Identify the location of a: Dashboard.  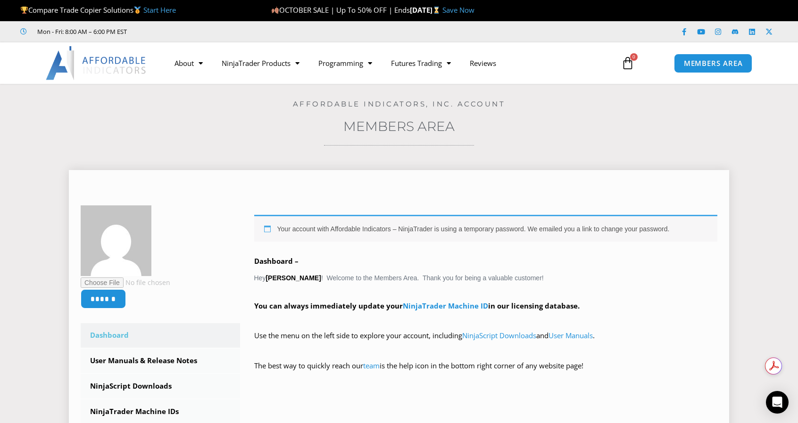
(160, 336).